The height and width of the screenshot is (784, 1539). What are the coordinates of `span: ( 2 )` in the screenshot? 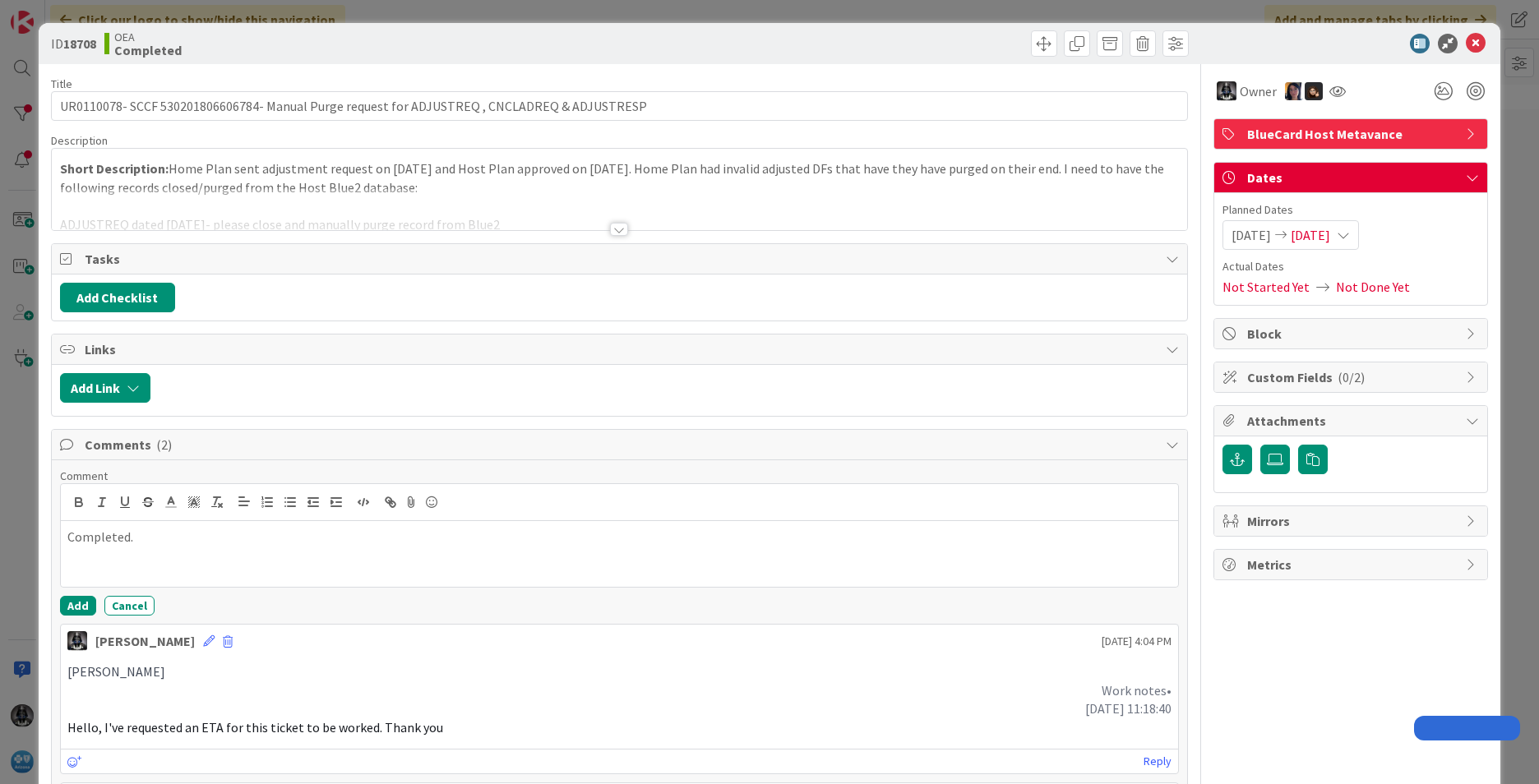 It's located at (163, 444).